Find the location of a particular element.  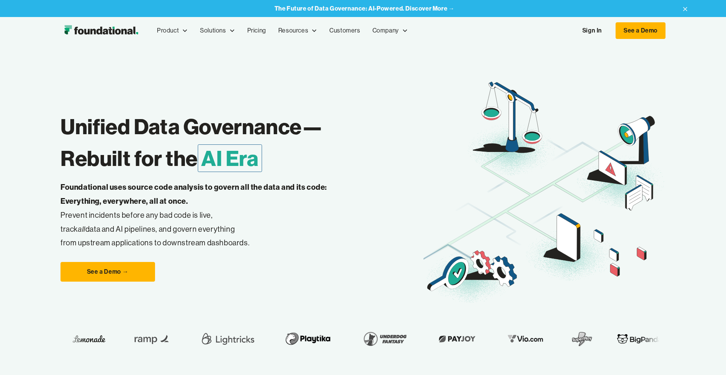

div: Chat Widget is located at coordinates (707, 357).